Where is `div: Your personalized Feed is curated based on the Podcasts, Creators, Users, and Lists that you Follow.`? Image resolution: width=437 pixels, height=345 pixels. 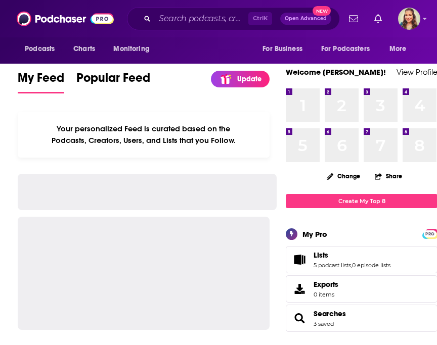
div: Your personalized Feed is curated based on the Podcasts, Creators, Users, and Lists that you Follow. is located at coordinates (144, 135).